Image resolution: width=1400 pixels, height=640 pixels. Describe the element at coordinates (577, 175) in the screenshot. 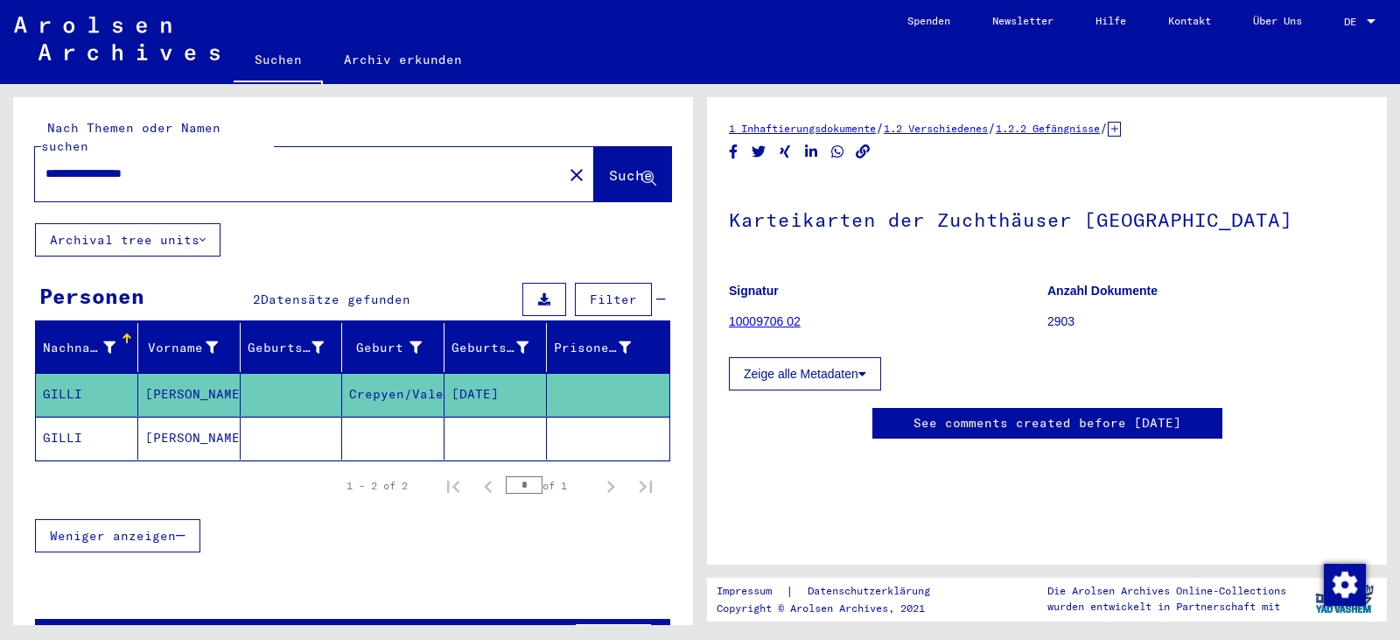

I see `mat-icon: close` at that location.